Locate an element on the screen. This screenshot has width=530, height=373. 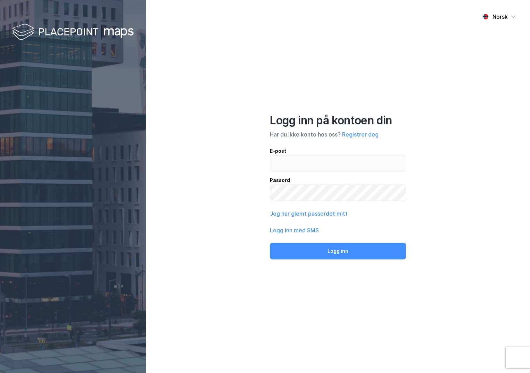
div: Har du ikke konto hos oss? is located at coordinates (338, 134).